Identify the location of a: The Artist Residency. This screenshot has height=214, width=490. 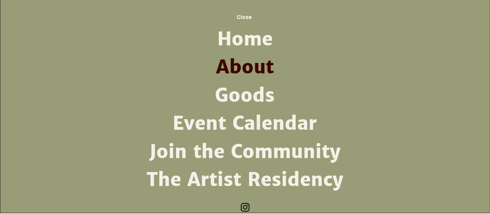
(245, 180).